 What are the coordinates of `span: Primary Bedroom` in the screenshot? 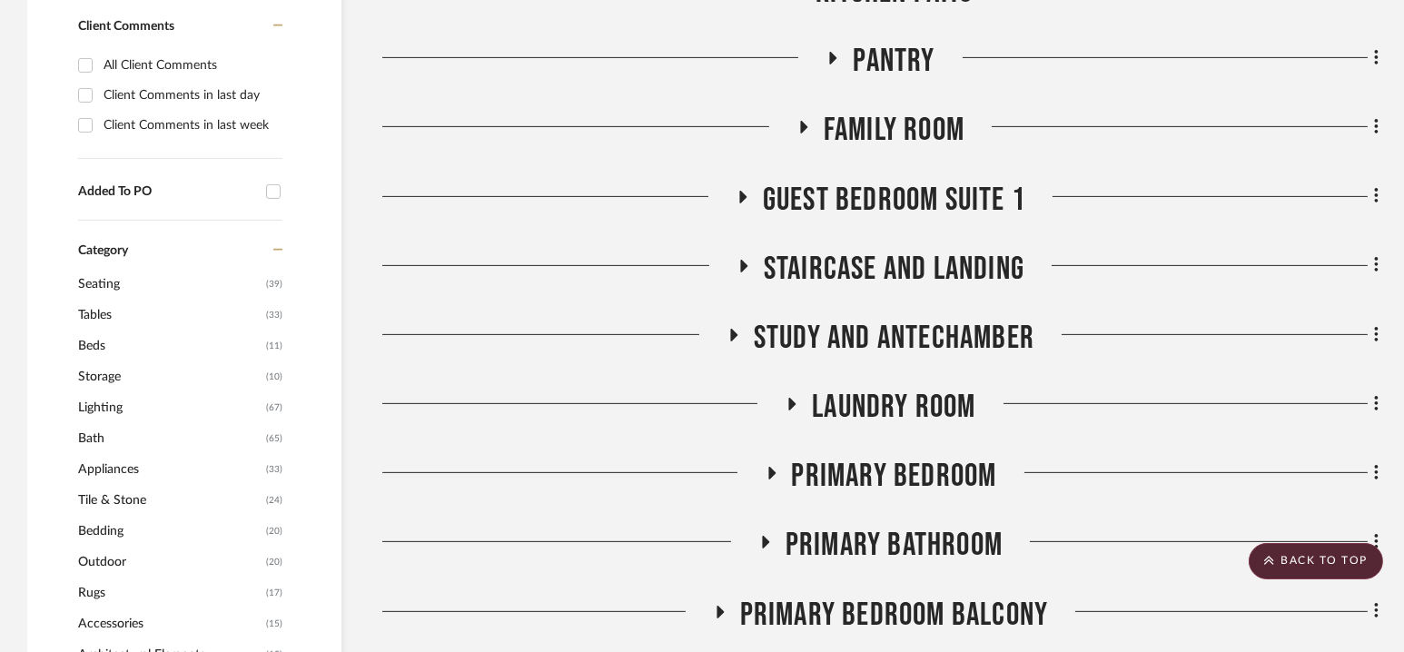 It's located at (895, 476).